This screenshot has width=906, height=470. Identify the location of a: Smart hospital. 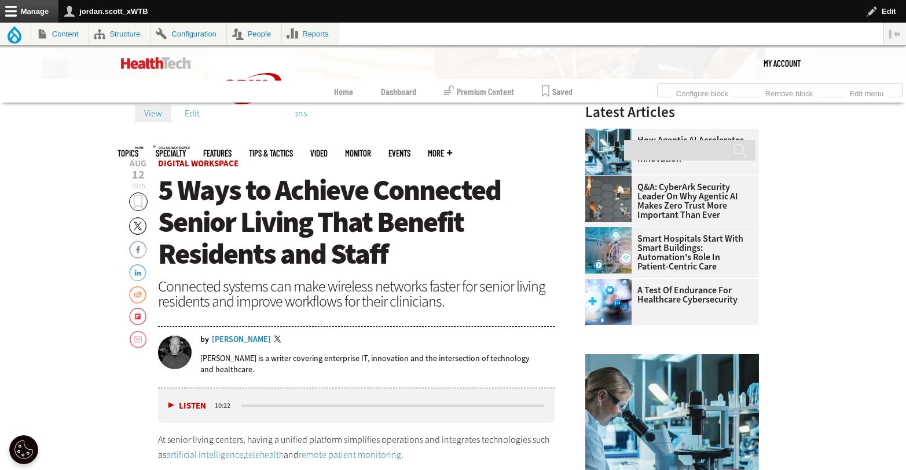
(612, 232).